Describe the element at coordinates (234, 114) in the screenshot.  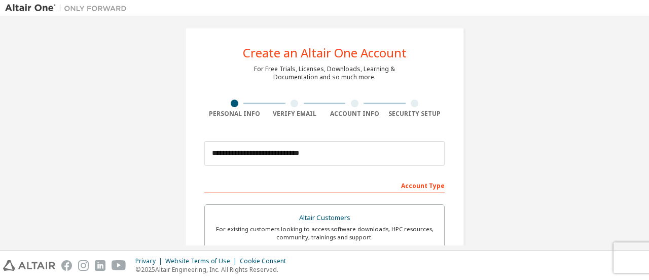
I see `div: Personal Info` at that location.